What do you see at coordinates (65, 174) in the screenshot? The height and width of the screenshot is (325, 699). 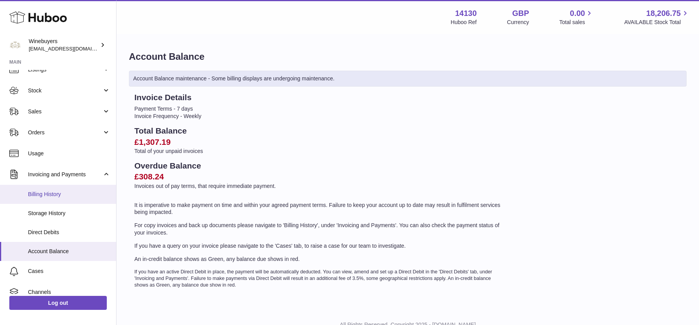 I see `span: Invoicing and Payments` at bounding box center [65, 174].